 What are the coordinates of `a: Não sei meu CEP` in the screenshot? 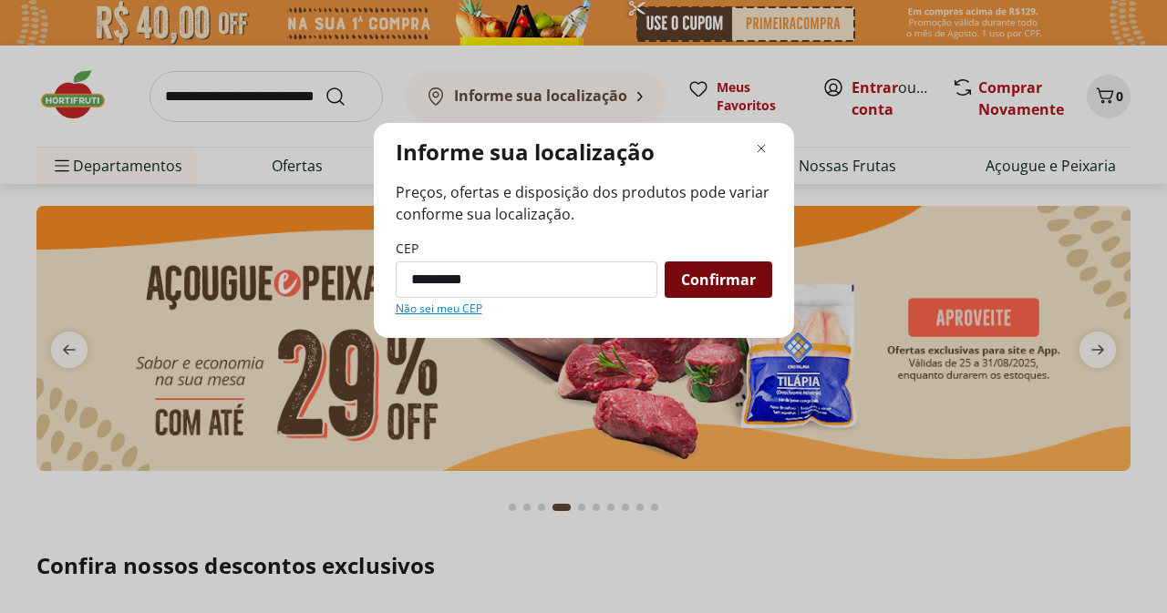 It's located at (438, 309).